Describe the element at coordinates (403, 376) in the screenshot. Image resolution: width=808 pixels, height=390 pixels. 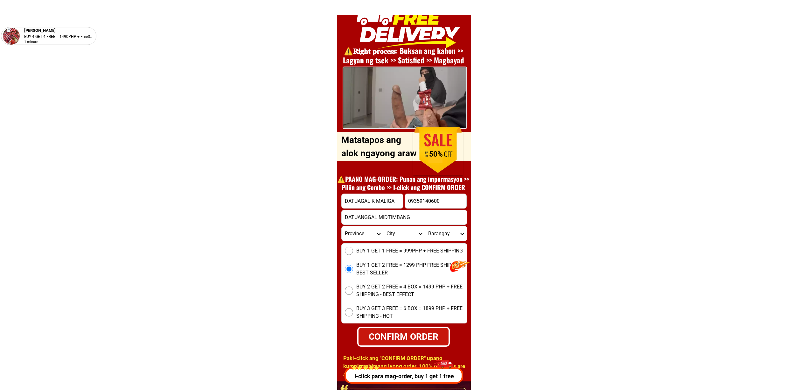
I see `p: I-click para mag-order, buy 1 get 1 free` at that location.